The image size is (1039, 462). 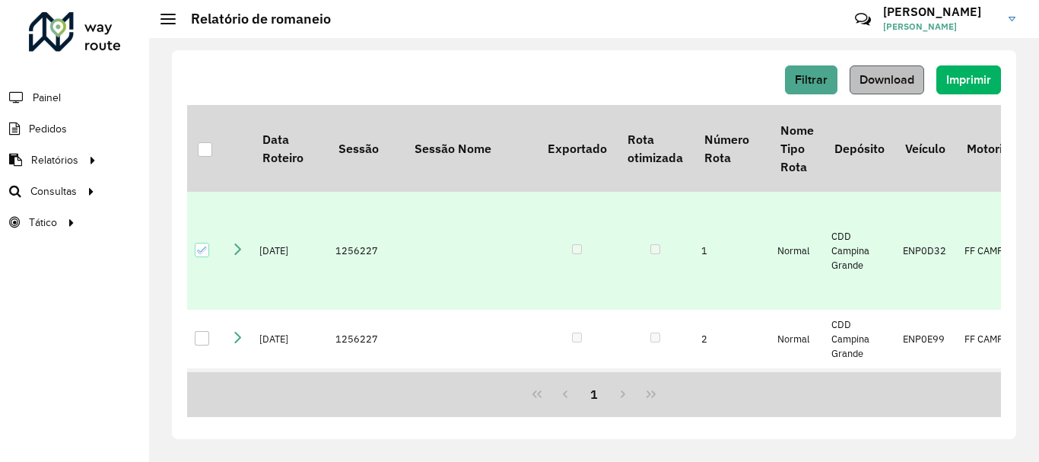 What do you see at coordinates (594, 394) in the screenshot?
I see `button: 1` at bounding box center [594, 394].